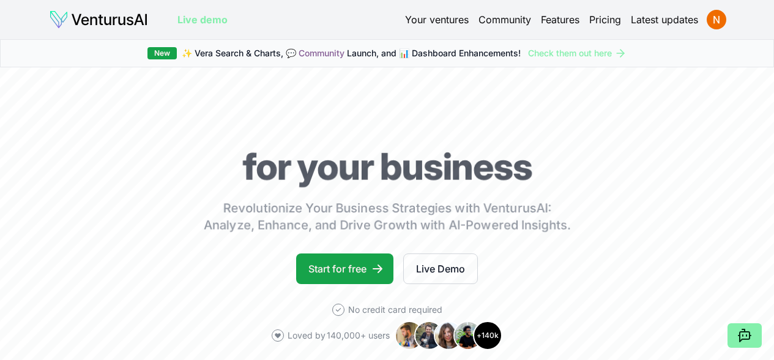 The height and width of the screenshot is (360, 774). I want to click on div: New, so click(162, 53).